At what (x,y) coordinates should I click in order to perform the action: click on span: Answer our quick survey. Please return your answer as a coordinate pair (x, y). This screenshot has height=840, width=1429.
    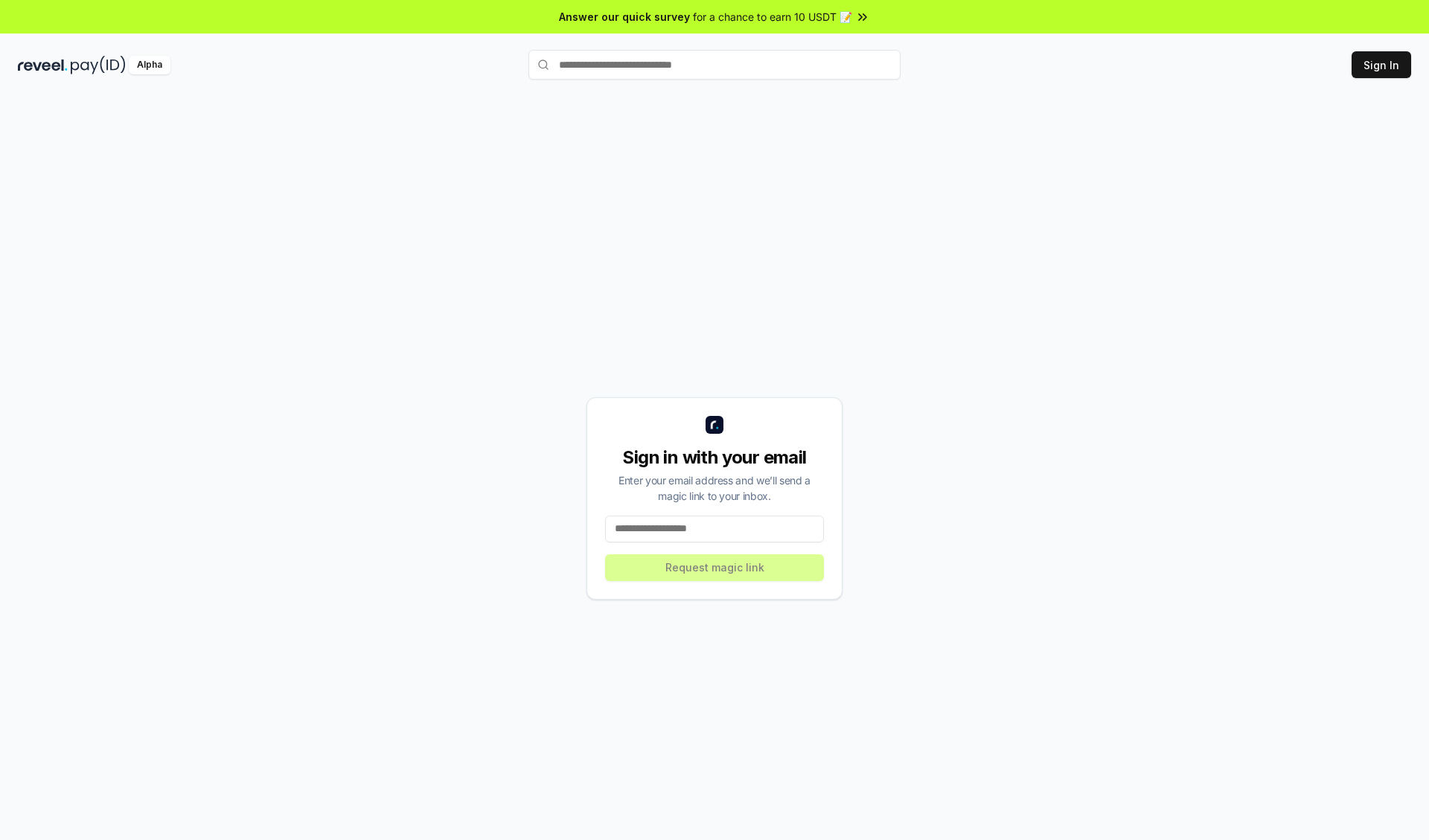
    Looking at the image, I should click on (625, 17).